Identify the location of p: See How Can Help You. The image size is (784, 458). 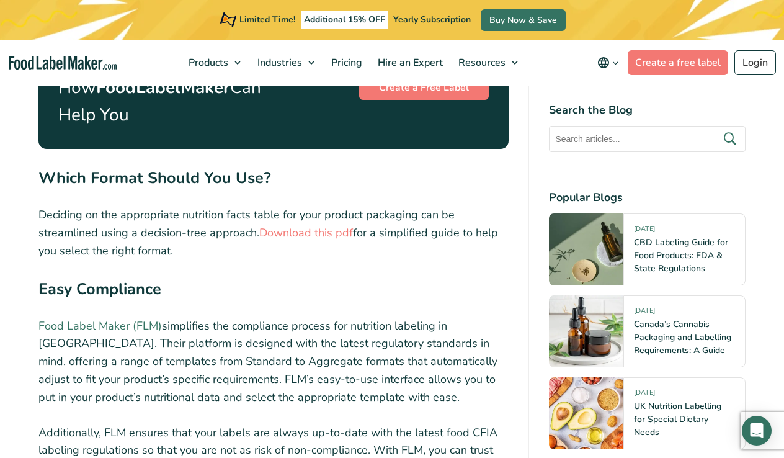
(159, 87).